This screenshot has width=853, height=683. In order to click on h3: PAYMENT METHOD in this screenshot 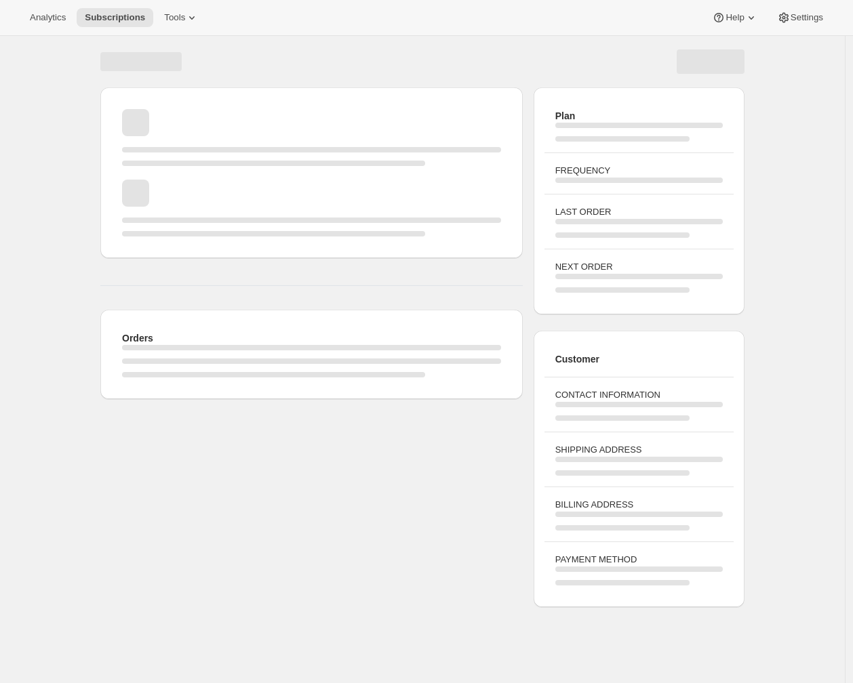, I will do `click(639, 560)`.